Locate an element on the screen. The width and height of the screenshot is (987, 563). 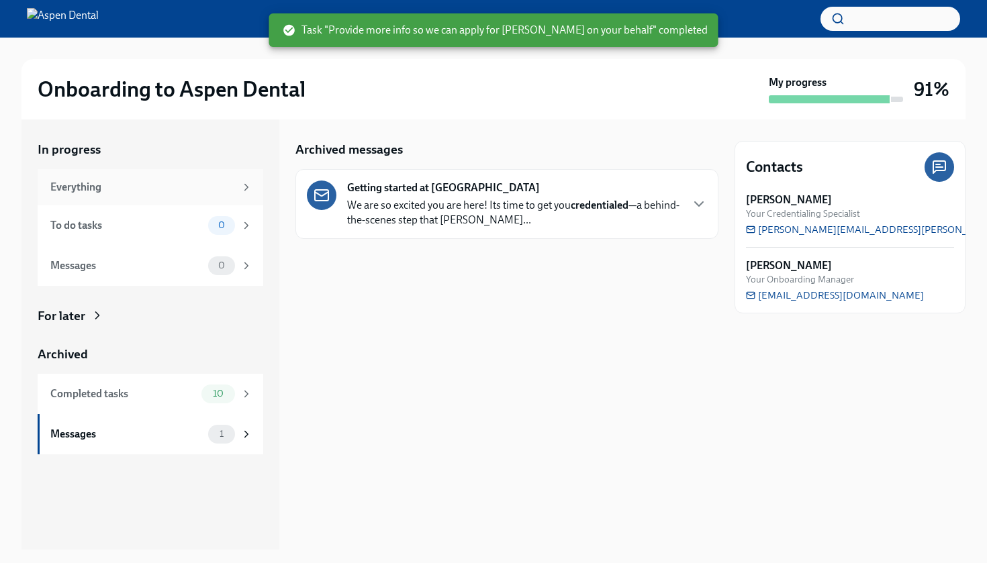
h4: Contacts is located at coordinates (774, 167).